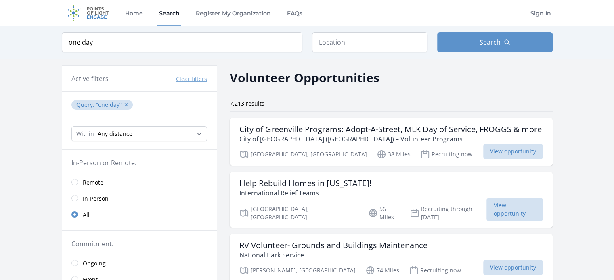 This screenshot has height=280, width=614. I want to click on span: 7,213 results, so click(247, 103).